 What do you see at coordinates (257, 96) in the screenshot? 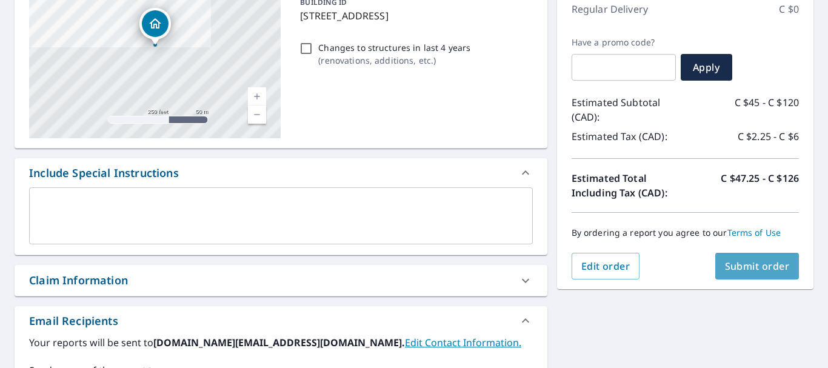
I see `a: Current Level 17, Zoom In` at bounding box center [257, 96].